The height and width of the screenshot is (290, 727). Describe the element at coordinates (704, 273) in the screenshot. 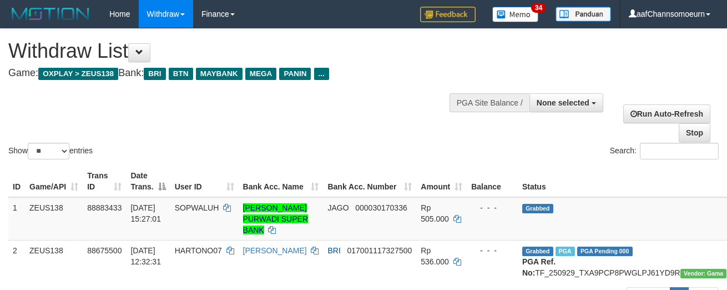

I see `span: Vendor URL: https://trx31.1velocity.biz` at that location.